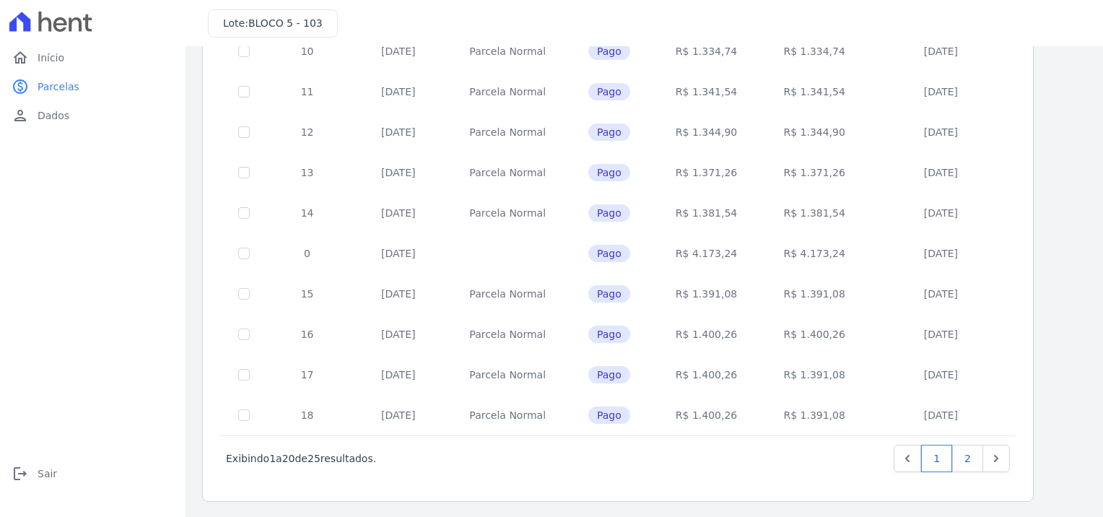 The height and width of the screenshot is (517, 1103). I want to click on td: 0, so click(307, 253).